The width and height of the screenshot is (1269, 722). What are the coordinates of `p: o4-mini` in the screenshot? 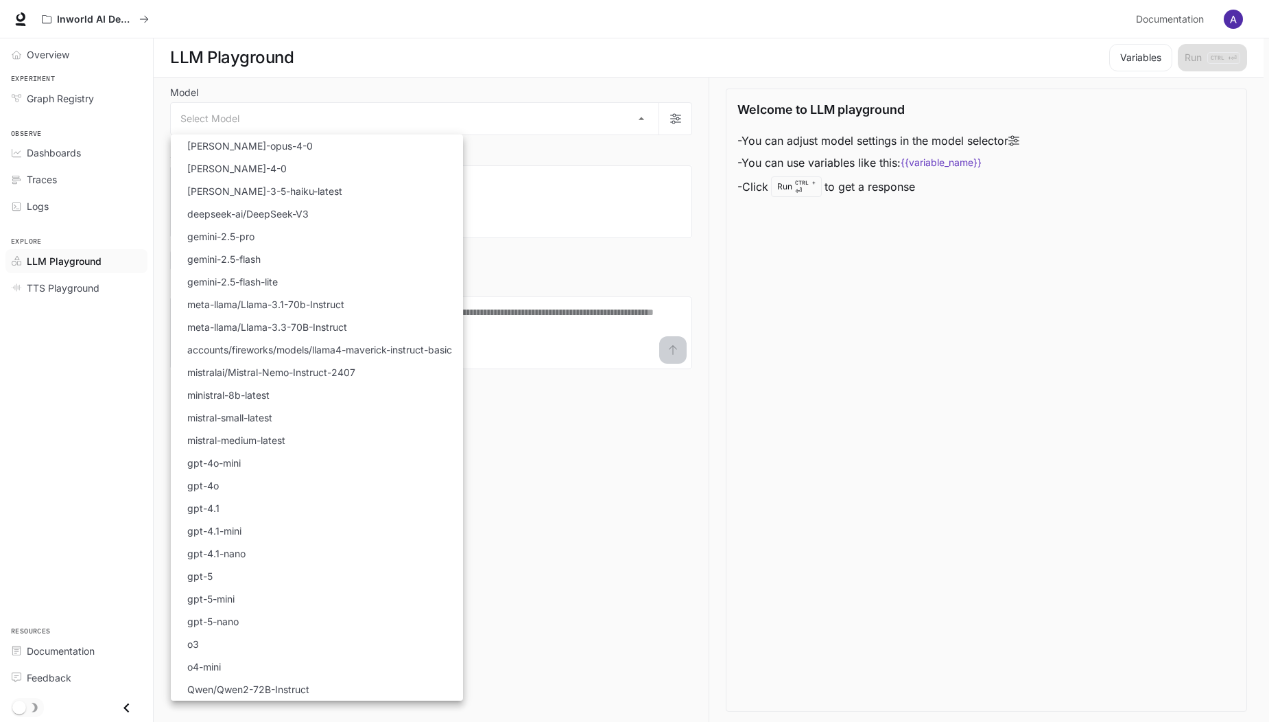 It's located at (204, 666).